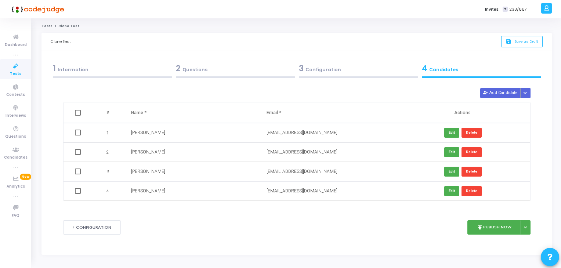 The height and width of the screenshot is (268, 561). I want to click on a: 1Information, so click(112, 70).